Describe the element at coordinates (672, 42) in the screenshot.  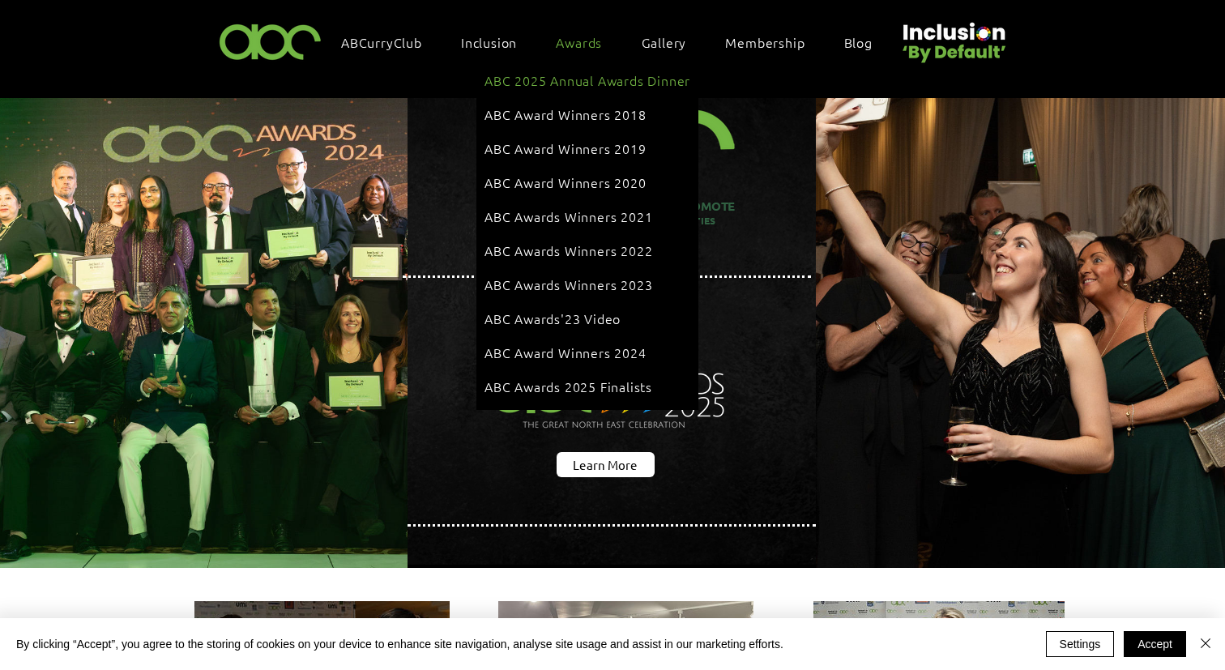
I see `a: Gallery` at that location.